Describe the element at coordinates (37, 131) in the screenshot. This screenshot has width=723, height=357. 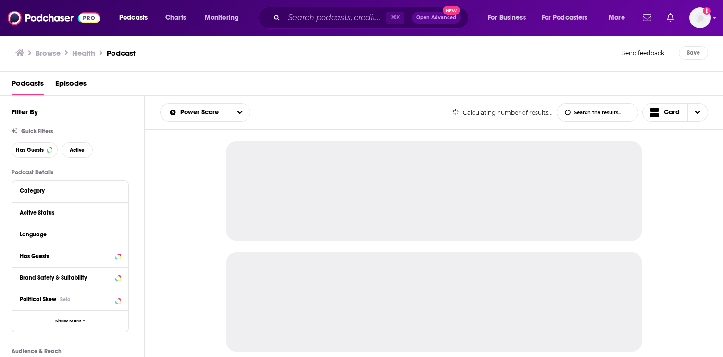
I see `span: Quick Filters` at that location.